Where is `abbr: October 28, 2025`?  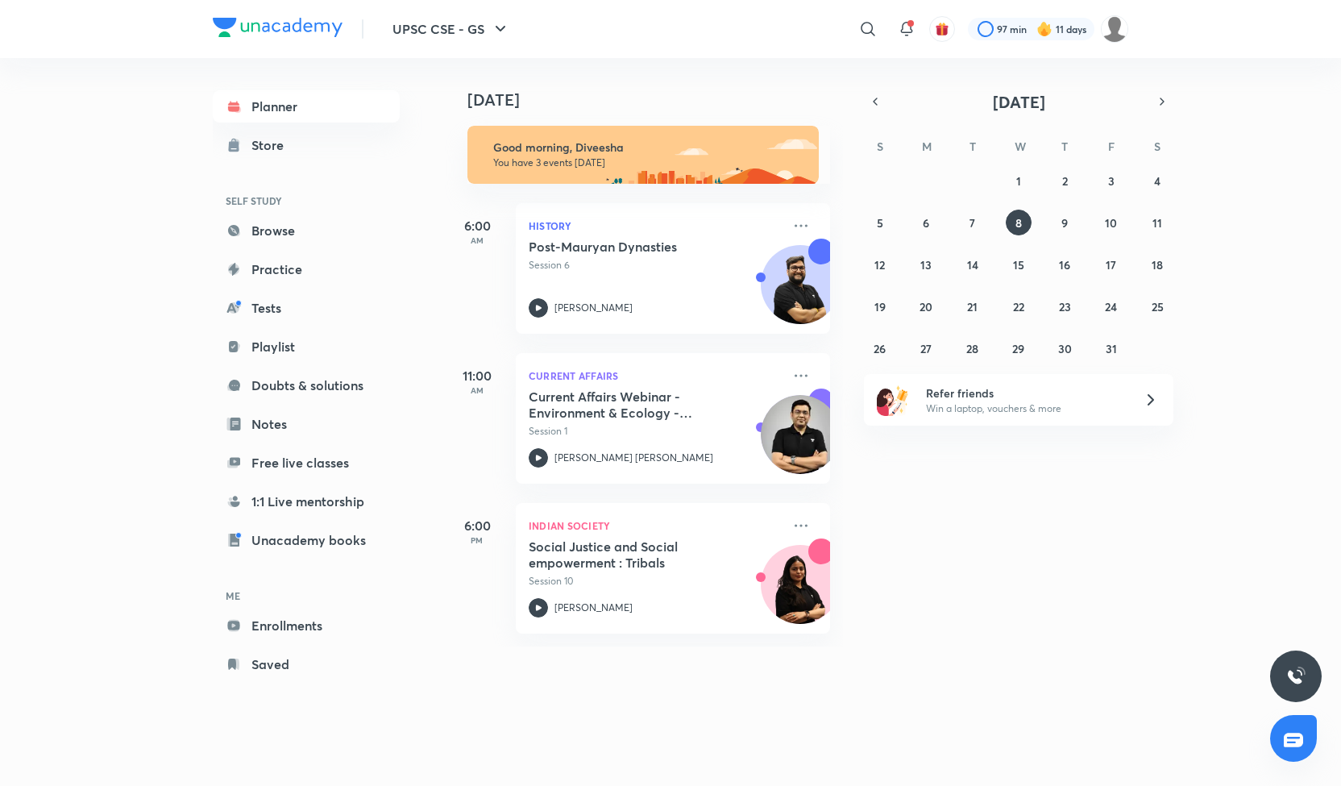
abbr: October 28, 2025 is located at coordinates (972, 348).